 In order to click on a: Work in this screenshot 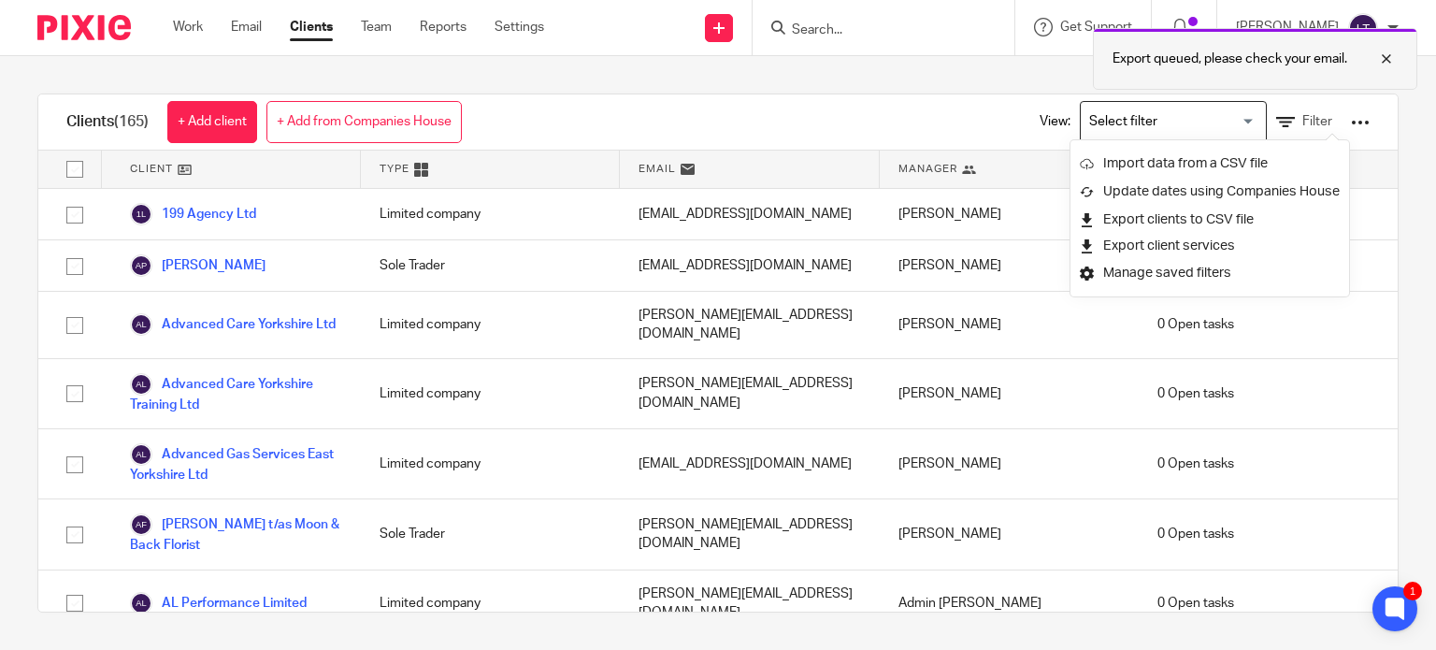, I will do `click(188, 27)`.